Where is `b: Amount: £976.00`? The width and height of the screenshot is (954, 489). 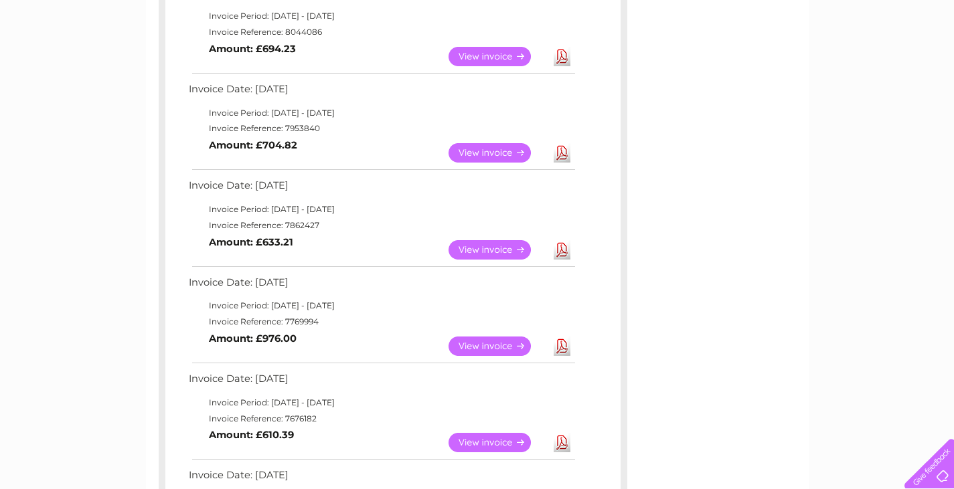 b: Amount: £976.00 is located at coordinates (252, 339).